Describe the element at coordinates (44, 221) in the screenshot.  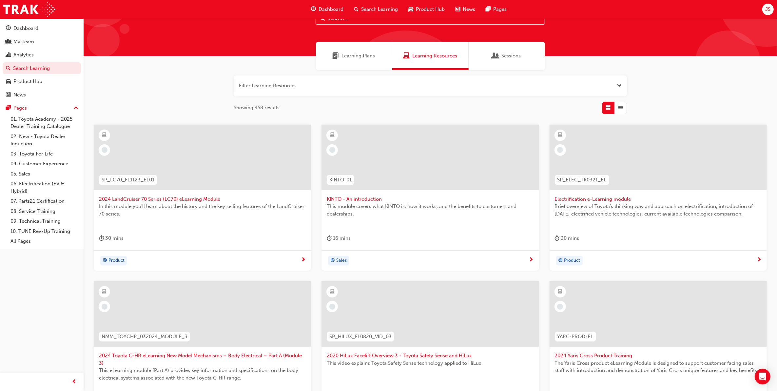
I see `a: 09. Technical Training` at that location.